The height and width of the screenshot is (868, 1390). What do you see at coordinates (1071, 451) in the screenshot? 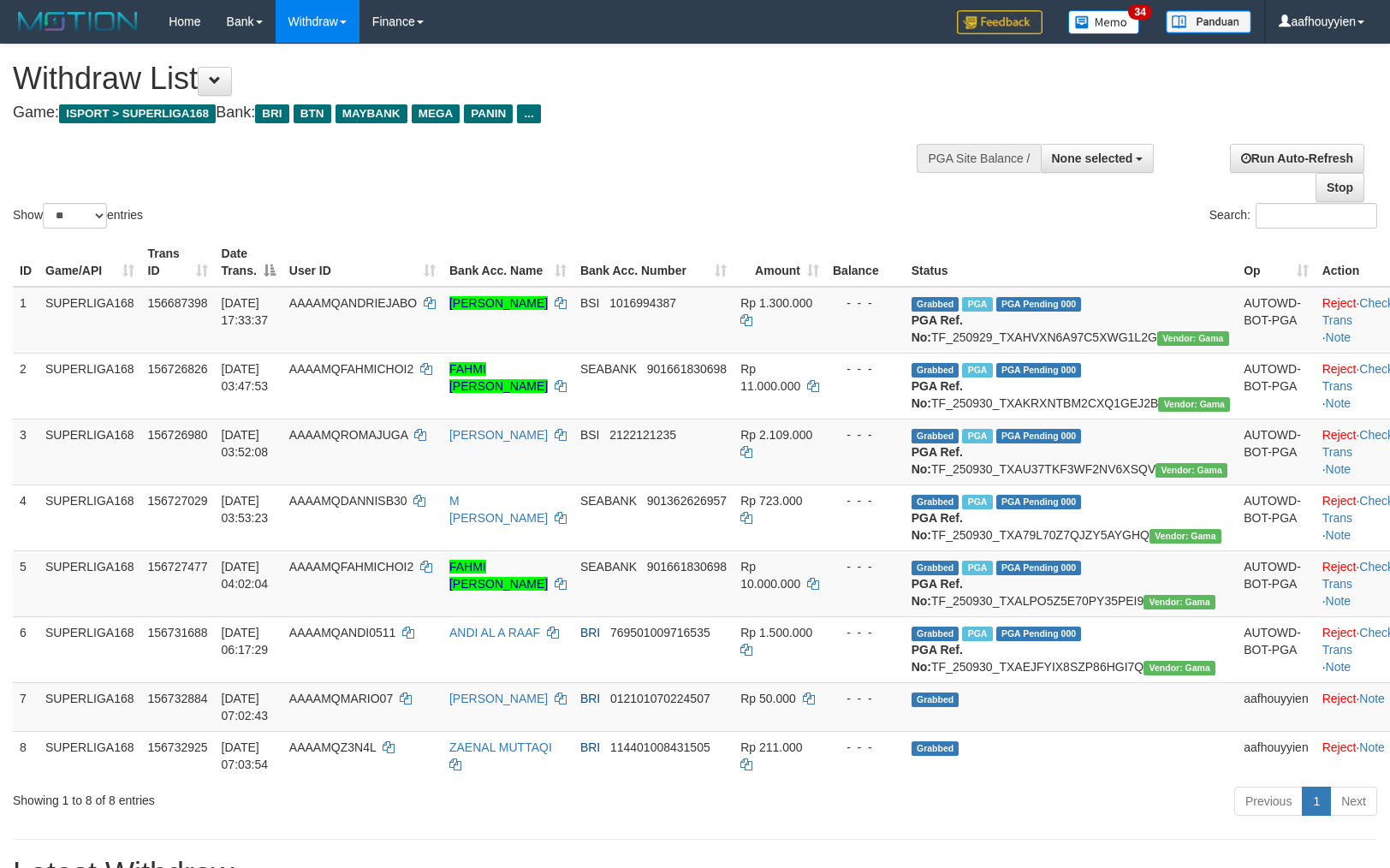
I see `td: TF_250930_TXAU37TKF3WF2NV6XSQV` at bounding box center [1071, 451].